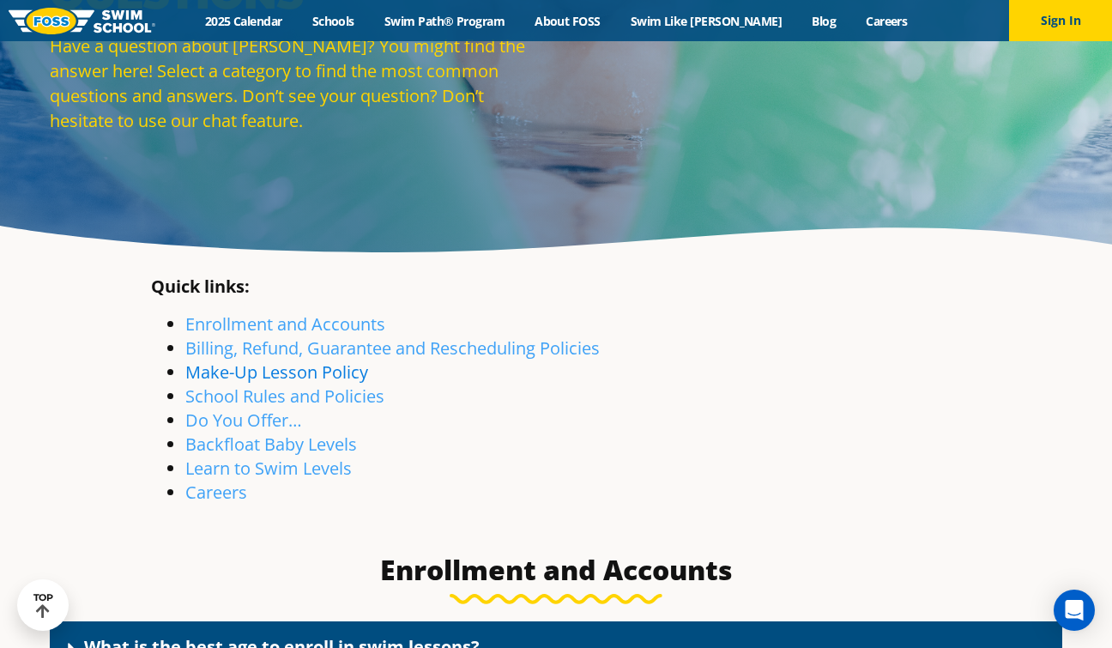  Describe the element at coordinates (285, 324) in the screenshot. I see `a: Enrollment and Accounts` at that location.